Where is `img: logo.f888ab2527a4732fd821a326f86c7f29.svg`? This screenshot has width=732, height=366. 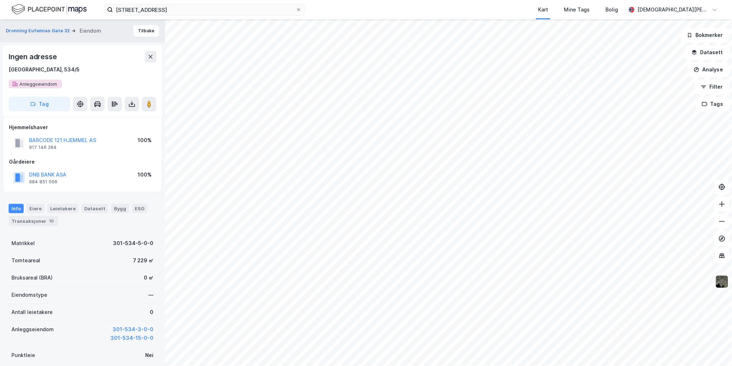
img: logo.f888ab2527a4732fd821a326f86c7f29.svg is located at coordinates (49, 9).